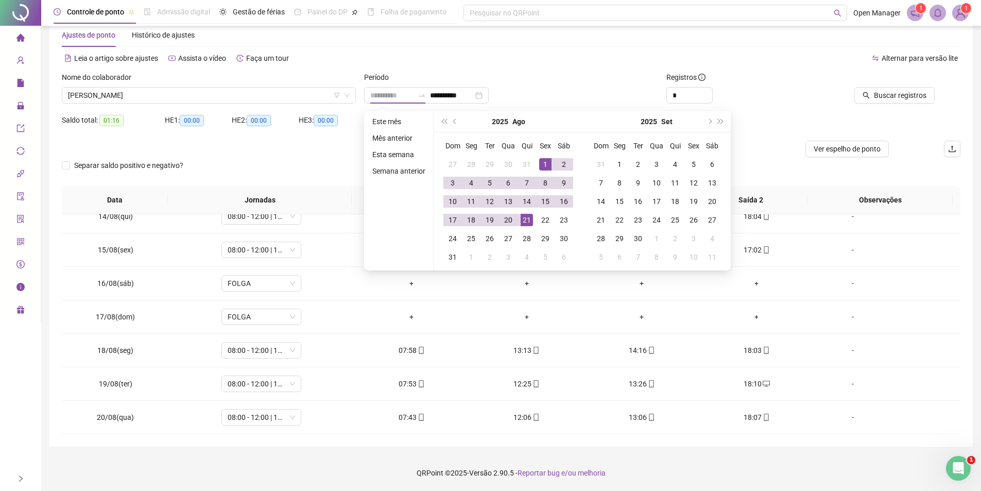  I want to click on th: Sex, so click(694, 146).